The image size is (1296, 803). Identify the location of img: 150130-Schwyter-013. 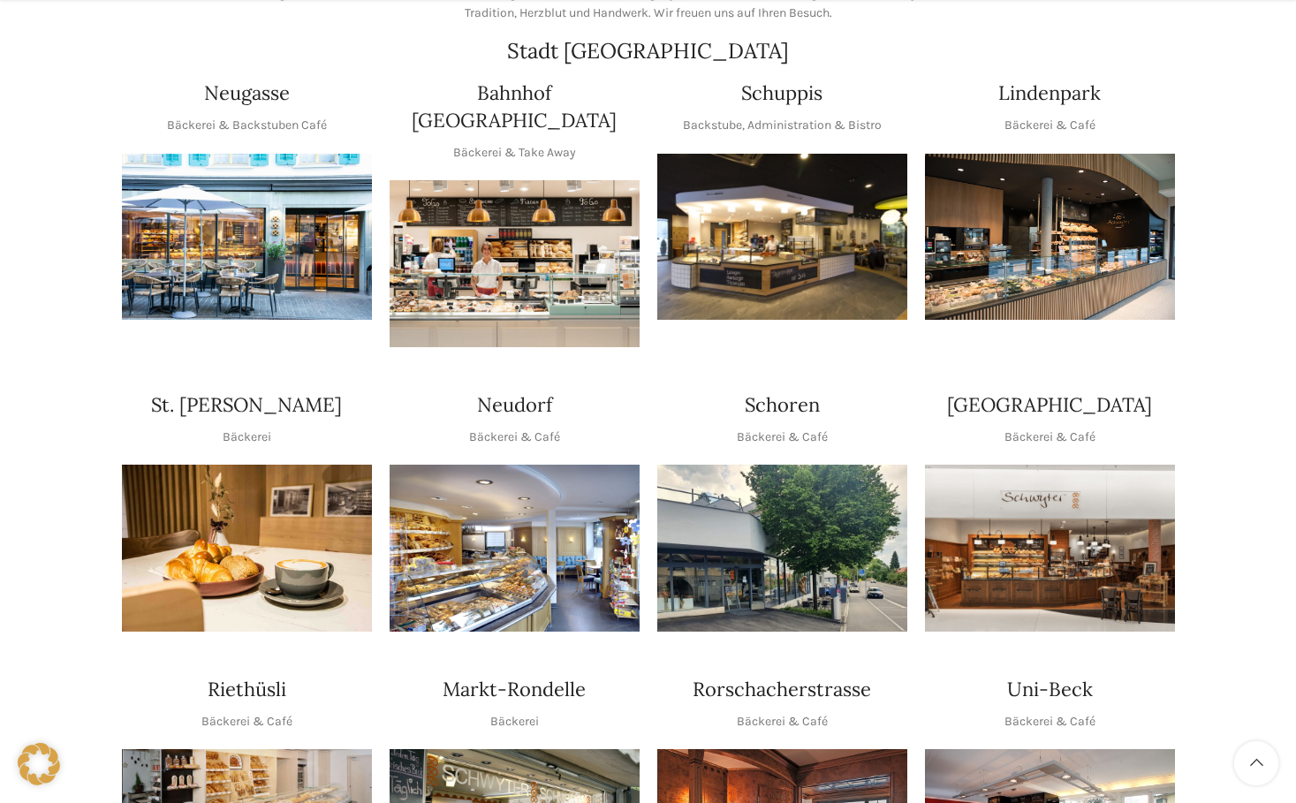
(782, 237).